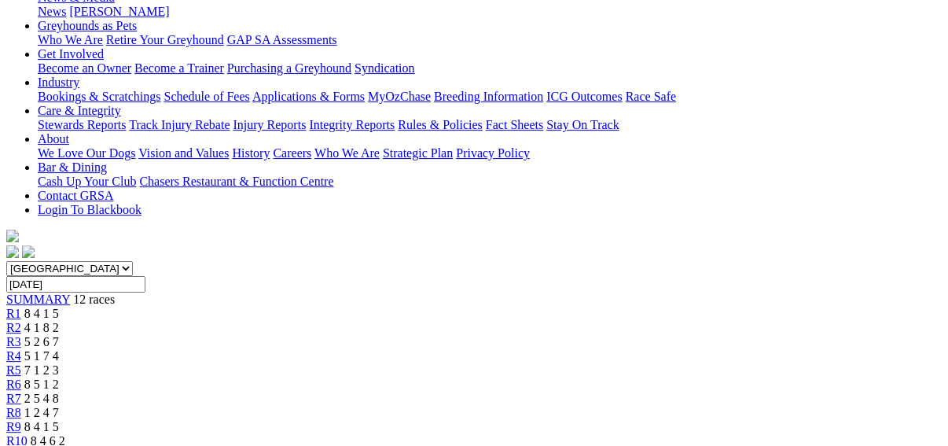 The width and height of the screenshot is (948, 446). I want to click on div: Industry, so click(490, 97).